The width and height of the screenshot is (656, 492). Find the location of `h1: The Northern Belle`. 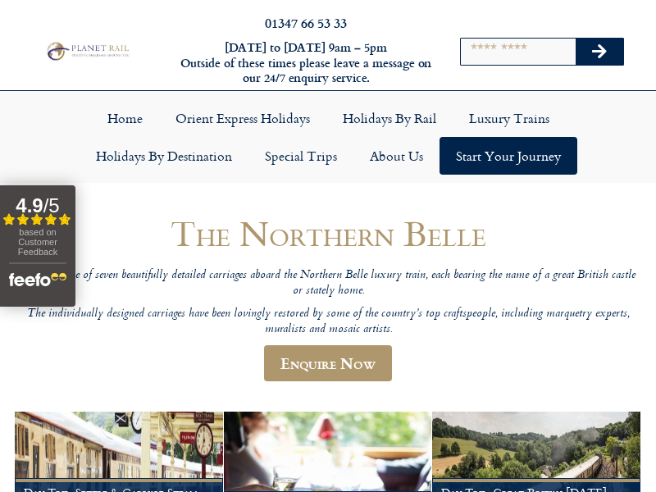

h1: The Northern Belle is located at coordinates (328, 233).